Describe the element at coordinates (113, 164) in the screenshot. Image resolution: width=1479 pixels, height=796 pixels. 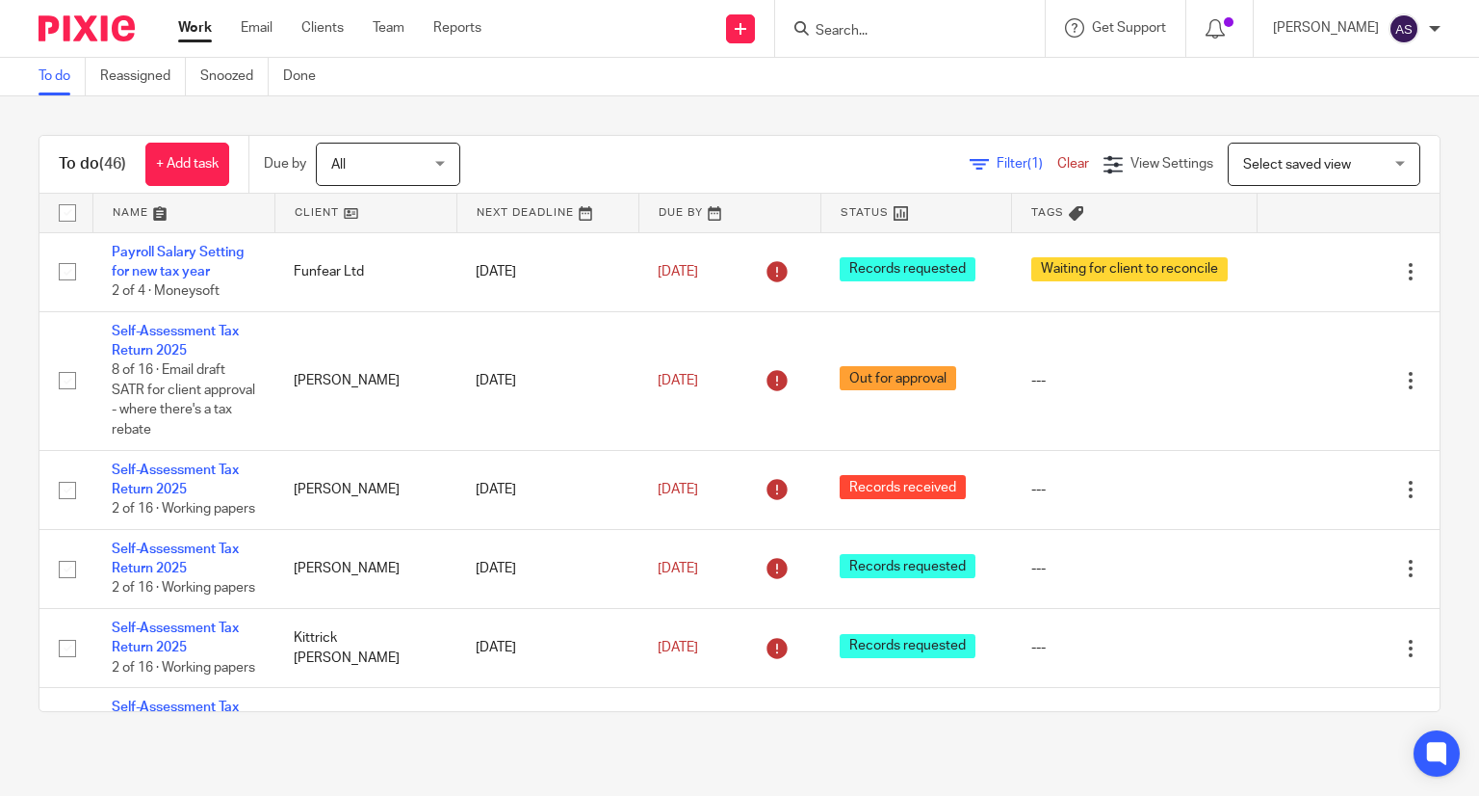
I see `span: (46)` at that location.